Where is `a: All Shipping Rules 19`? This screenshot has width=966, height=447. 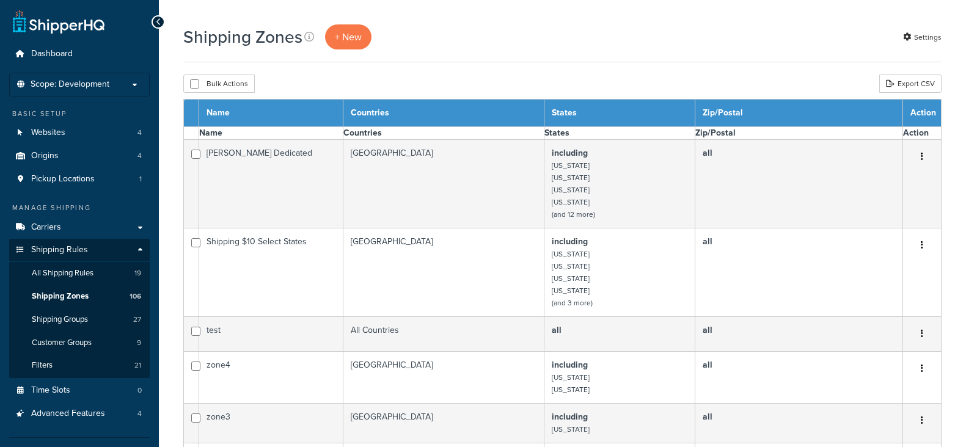 a: All Shipping Rules 19 is located at coordinates (79, 273).